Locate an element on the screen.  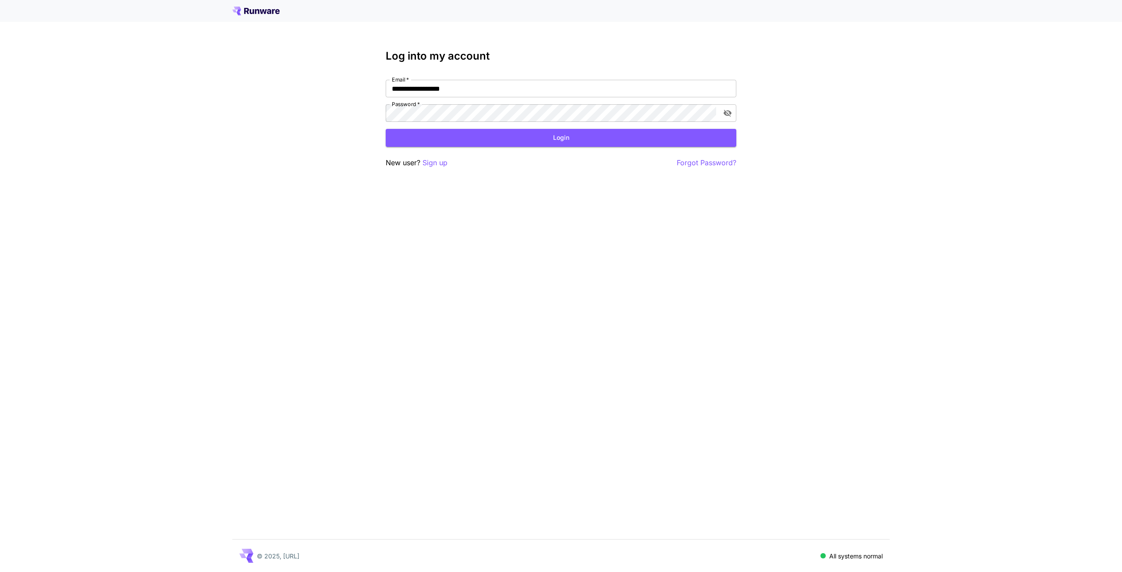
label: Password is located at coordinates (406, 104).